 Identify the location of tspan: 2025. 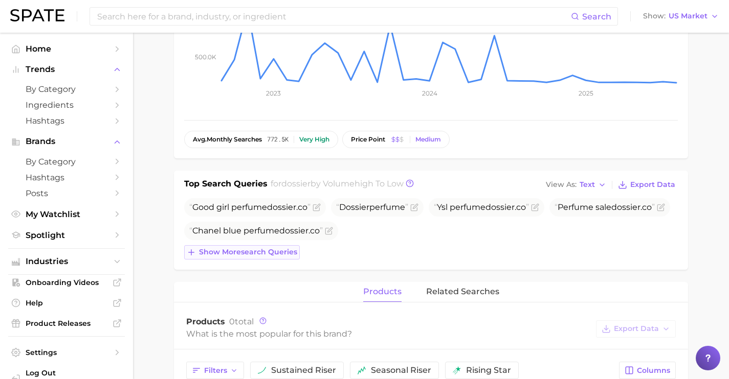
(585, 93).